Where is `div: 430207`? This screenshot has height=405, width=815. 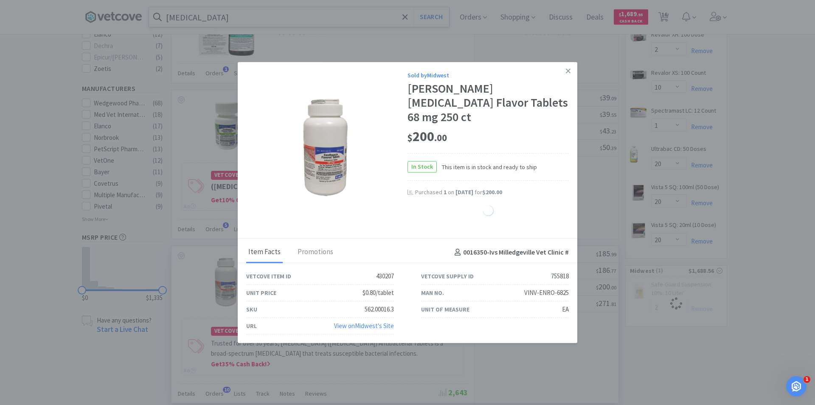
div: 430207 is located at coordinates (385, 276).